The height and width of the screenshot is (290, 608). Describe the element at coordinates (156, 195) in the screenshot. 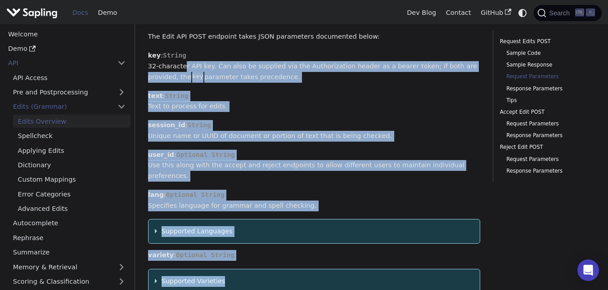

I see `strong: lang` at that location.